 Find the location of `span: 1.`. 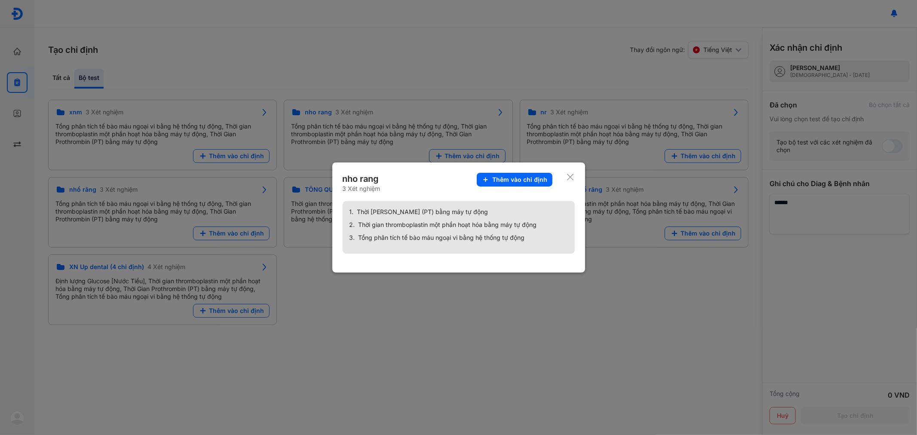

span: 1. is located at coordinates (352, 212).